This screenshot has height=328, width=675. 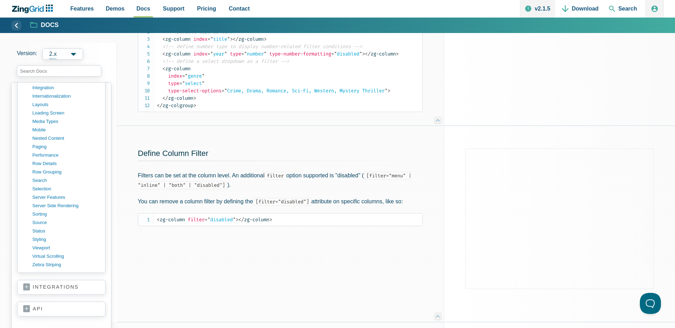 What do you see at coordinates (193, 76) in the screenshot?
I see `span: genre` at bounding box center [193, 76].